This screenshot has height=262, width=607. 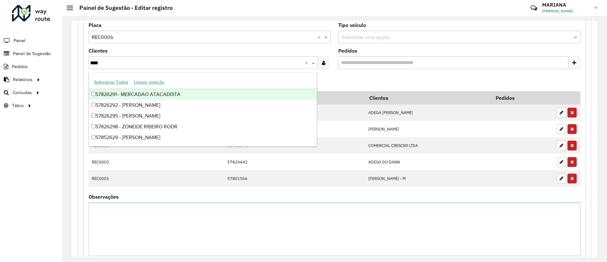 I want to click on label: Pedidos, so click(x=348, y=51).